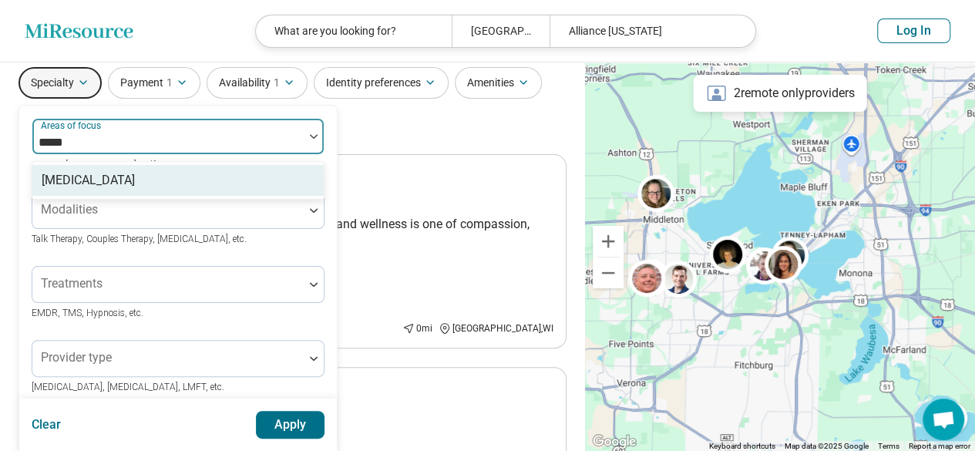 The width and height of the screenshot is (975, 451). What do you see at coordinates (417, 328) in the screenshot?
I see `div: 0 mi` at bounding box center [417, 328].